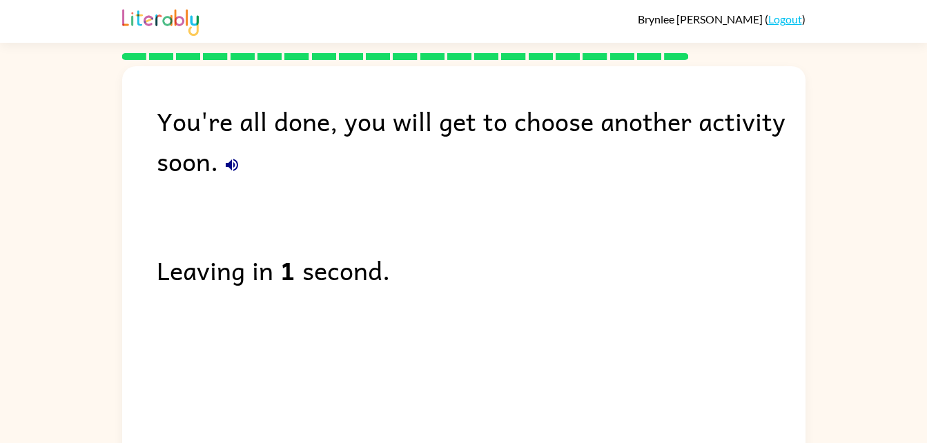  Describe the element at coordinates (160, 21) in the screenshot. I see `img: Literably` at that location.